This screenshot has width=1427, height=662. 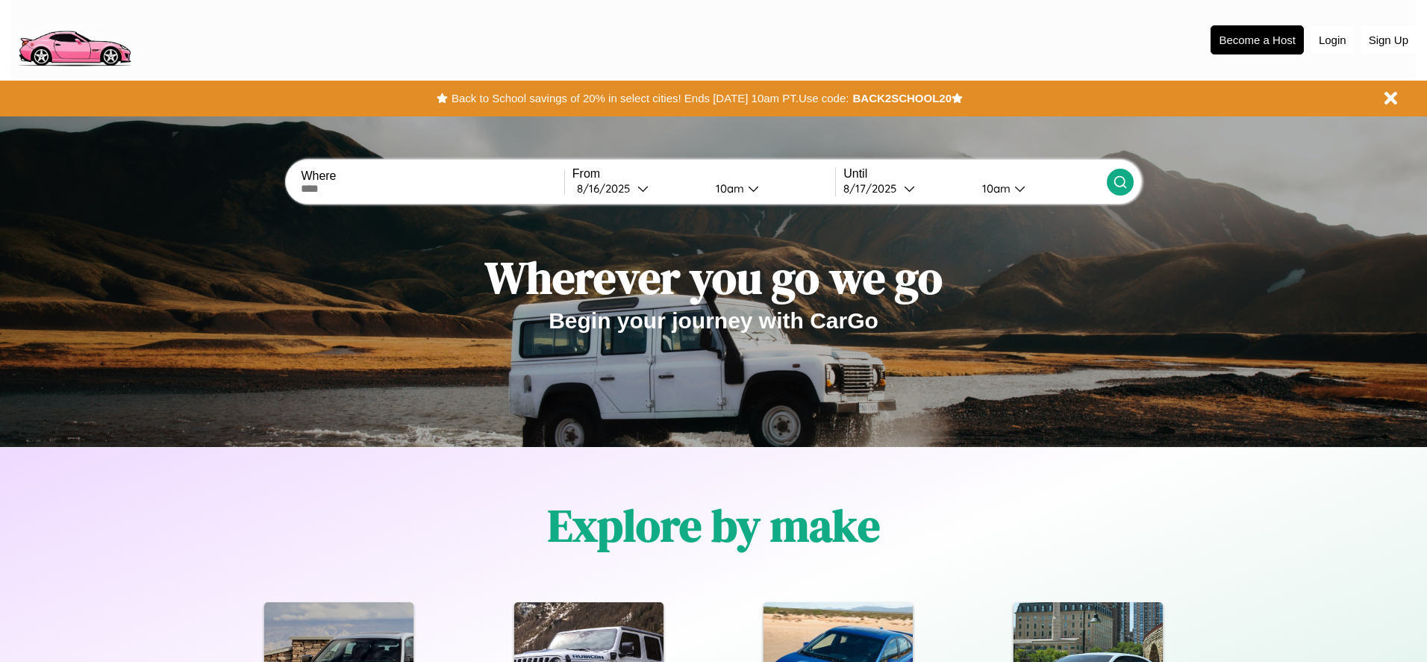 I want to click on button: 8/16/2025, so click(x=638, y=188).